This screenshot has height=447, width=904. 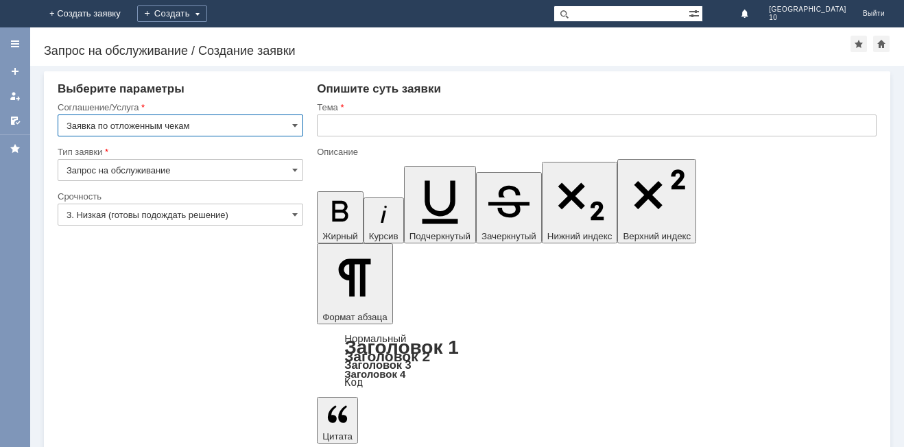 What do you see at coordinates (340, 236) in the screenshot?
I see `span: Жирный` at bounding box center [340, 236].